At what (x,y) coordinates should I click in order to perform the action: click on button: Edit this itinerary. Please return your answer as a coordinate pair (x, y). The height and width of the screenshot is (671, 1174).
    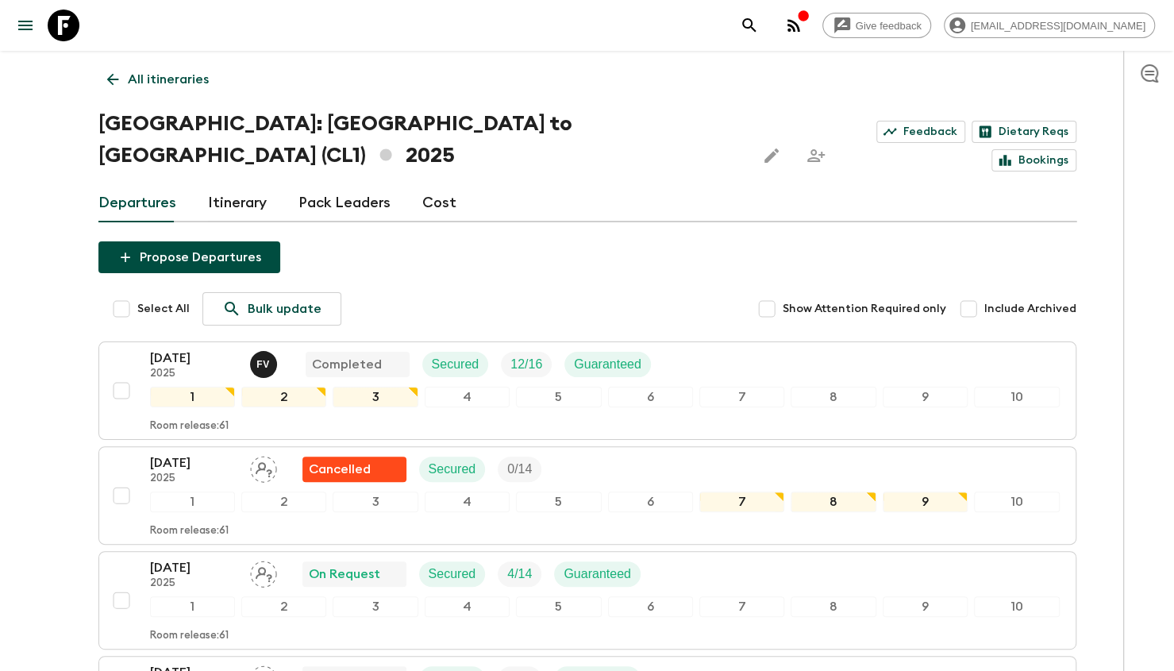
    Looking at the image, I should click on (771, 156).